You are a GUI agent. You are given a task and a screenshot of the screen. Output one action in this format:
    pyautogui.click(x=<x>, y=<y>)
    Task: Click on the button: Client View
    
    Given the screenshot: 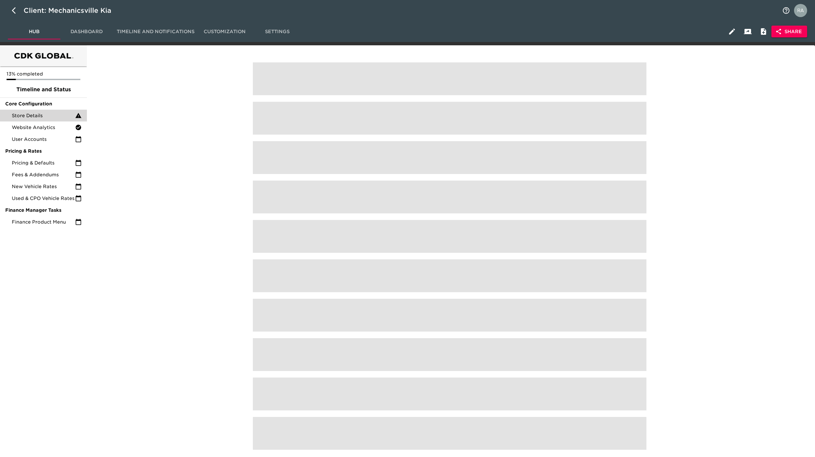 What is the action you would take?
    pyautogui.click(x=748, y=32)
    